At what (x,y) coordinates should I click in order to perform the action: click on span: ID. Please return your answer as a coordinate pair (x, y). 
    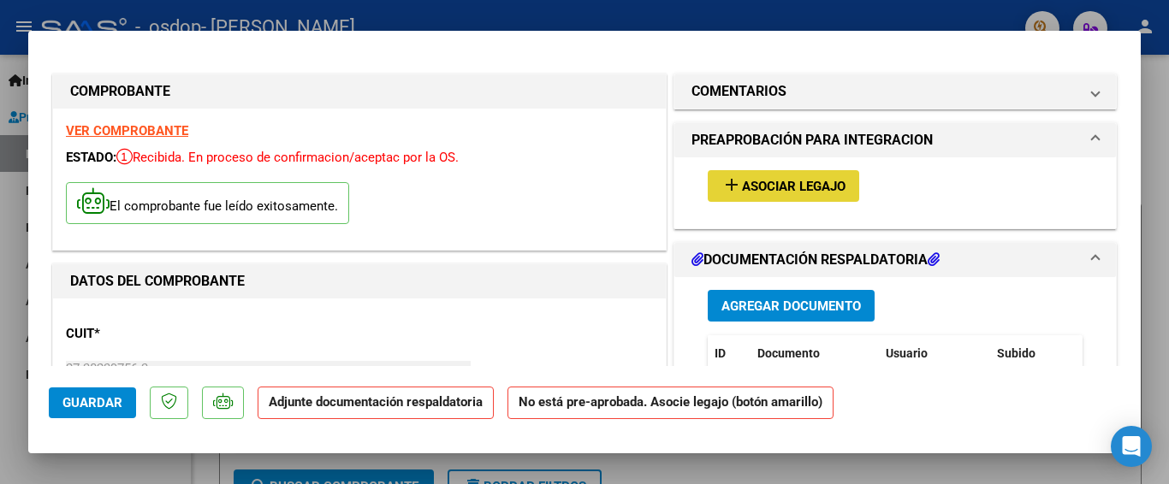
    Looking at the image, I should click on (720, 353).